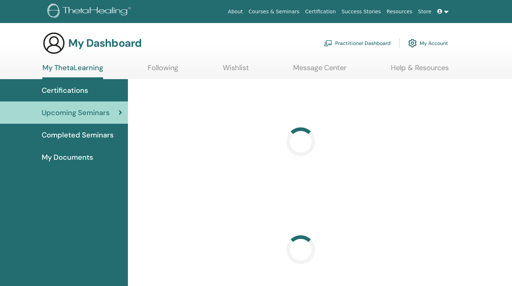  What do you see at coordinates (163, 70) in the screenshot?
I see `a: Following` at bounding box center [163, 70].